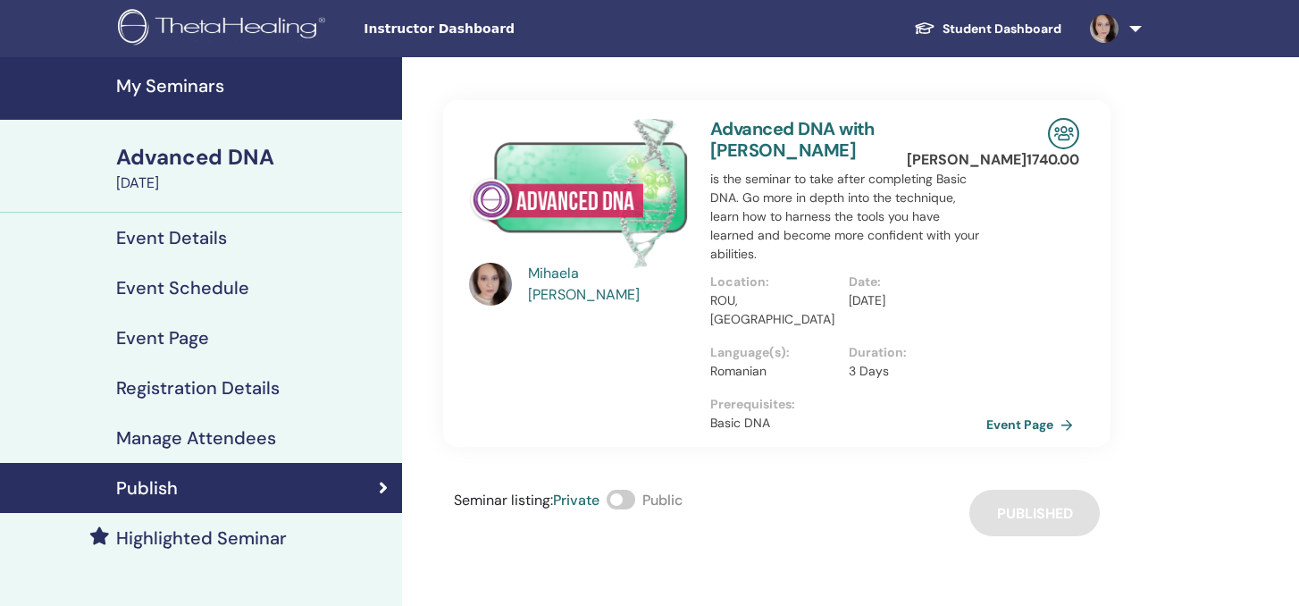  I want to click on p: 3 Days, so click(912, 371).